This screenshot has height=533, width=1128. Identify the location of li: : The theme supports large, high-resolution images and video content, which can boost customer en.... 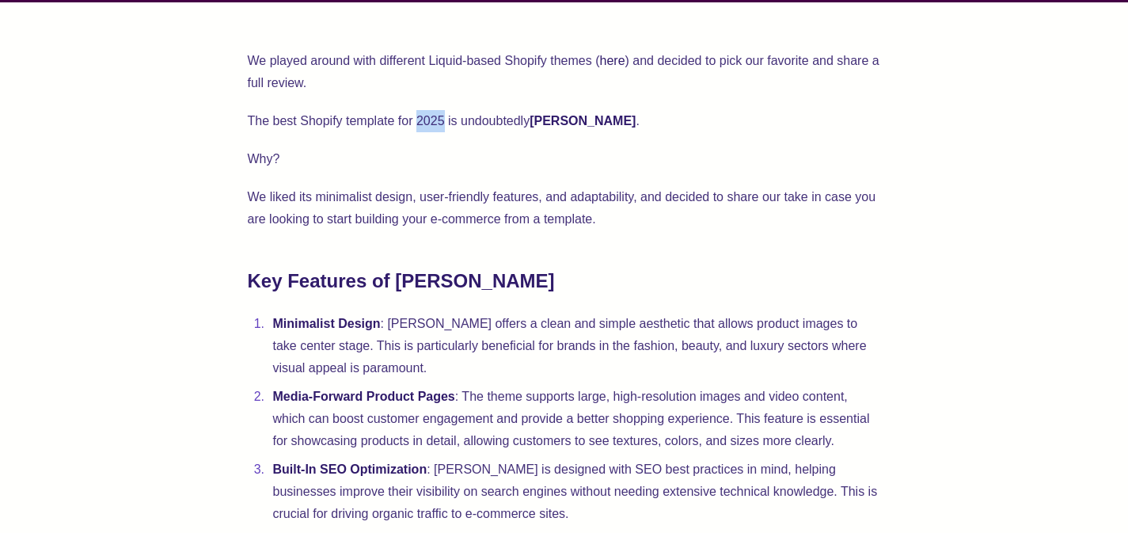
(574, 419).